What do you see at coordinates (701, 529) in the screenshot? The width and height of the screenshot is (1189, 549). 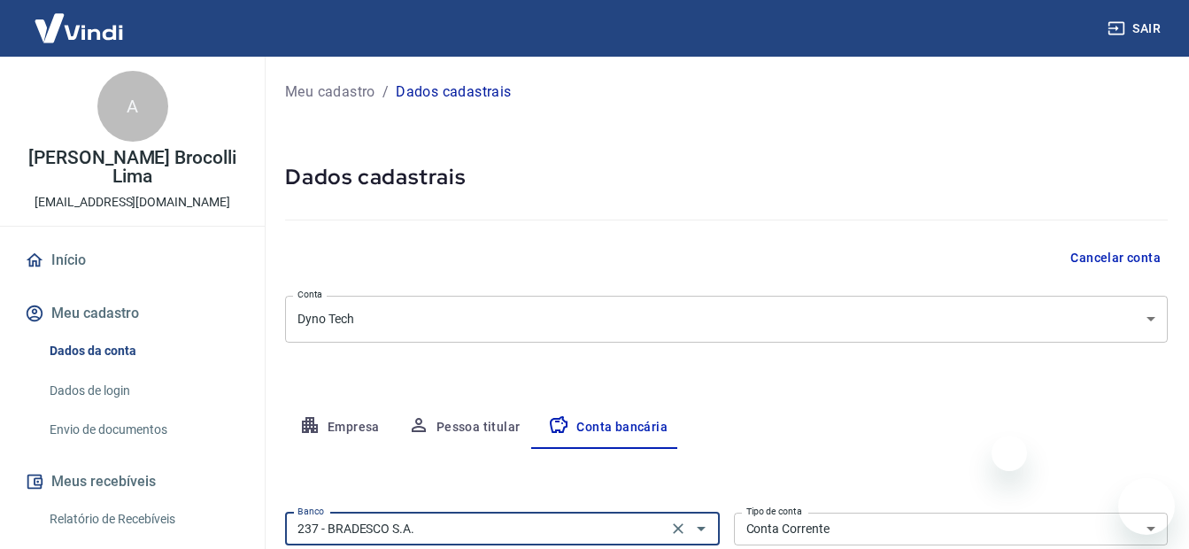 I see `button: Abrir` at bounding box center [701, 529].